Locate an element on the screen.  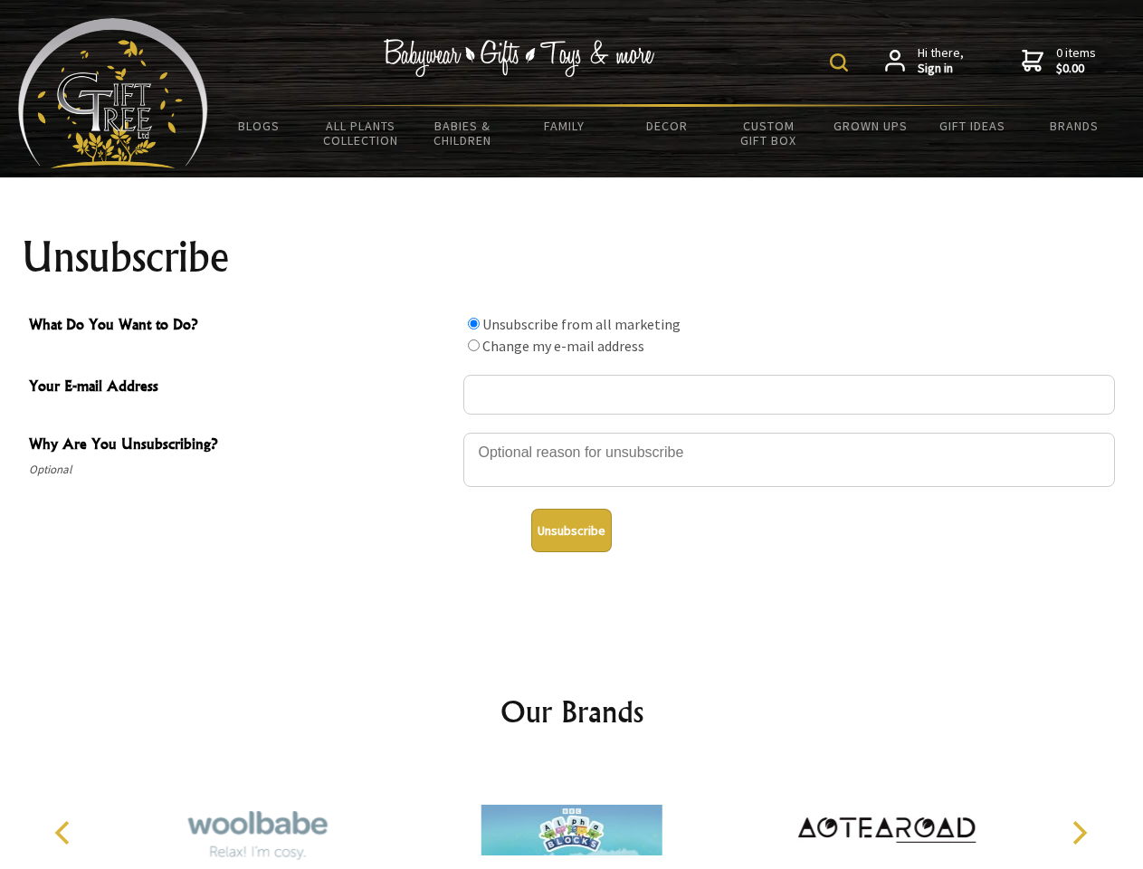
a: Babies & Children is located at coordinates (462, 133).